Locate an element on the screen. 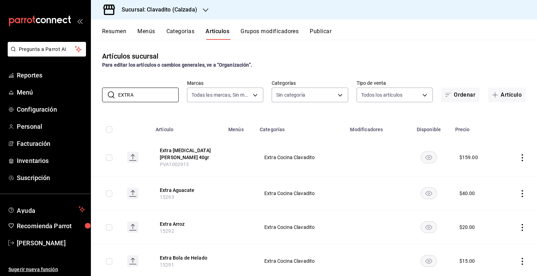  span: Suscripción is located at coordinates (51, 178).